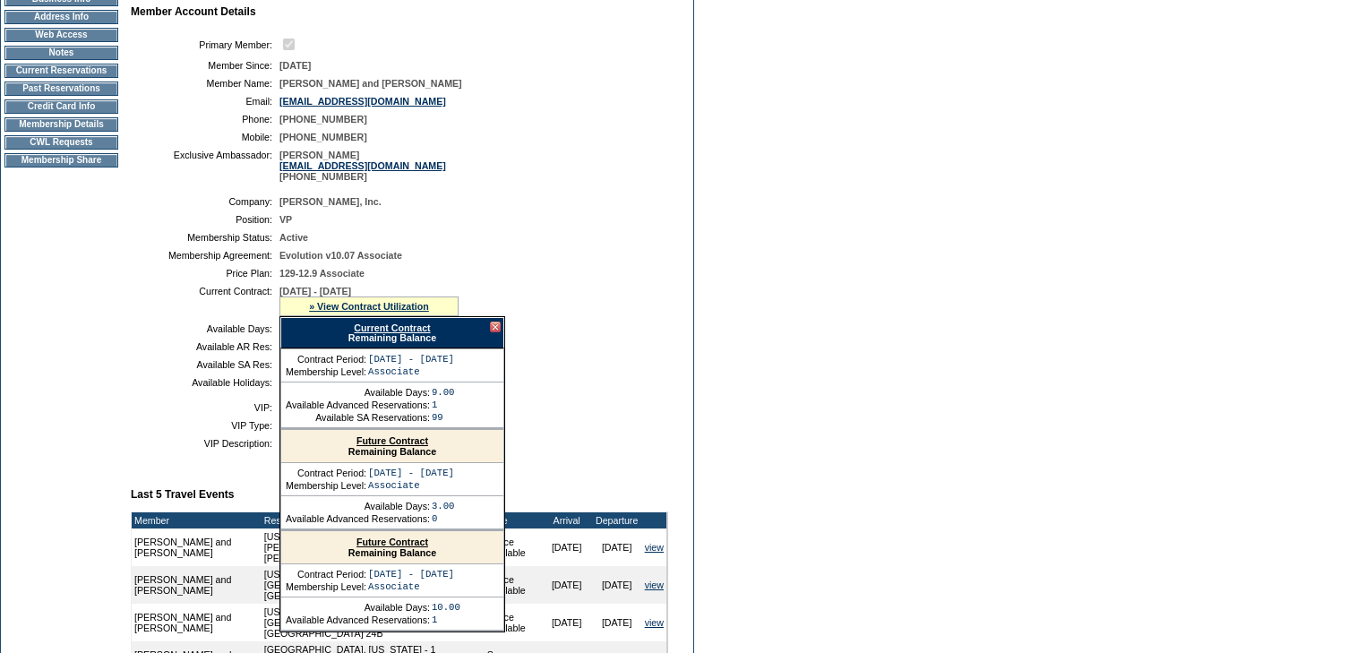  I want to click on td: VIP Type:, so click(205, 426).